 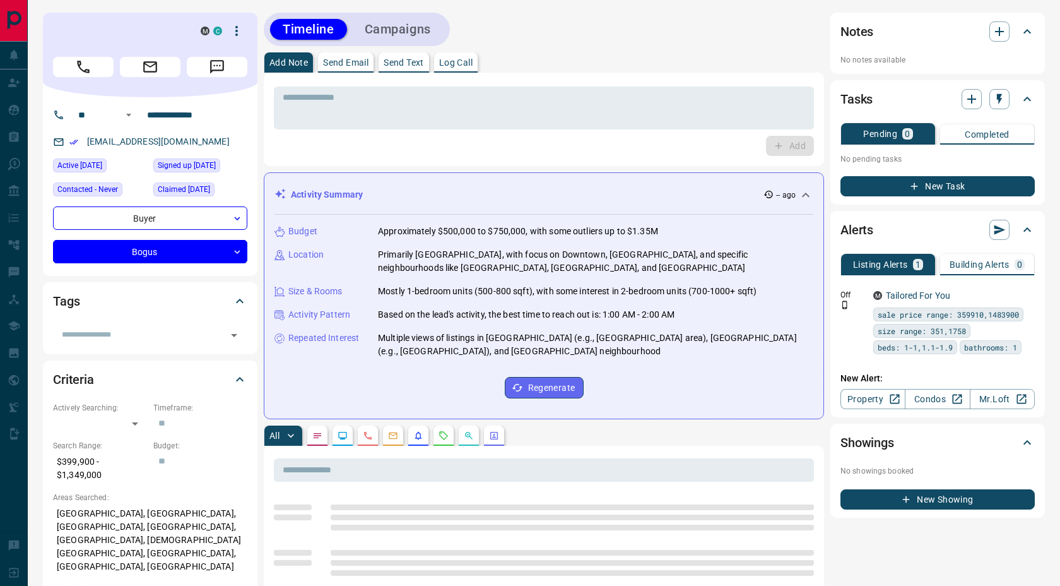 I want to click on p: Activity Pattern, so click(x=319, y=314).